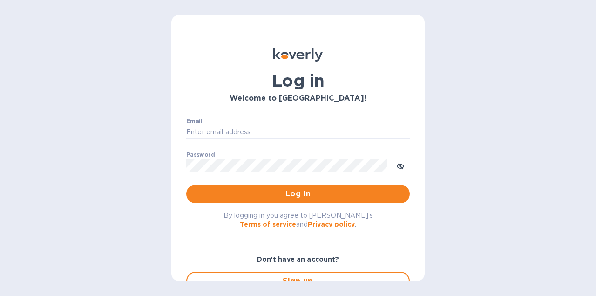 This screenshot has width=596, height=296. What do you see at coordinates (400, 165) in the screenshot?
I see `button: toggle password visibility` at bounding box center [400, 165].